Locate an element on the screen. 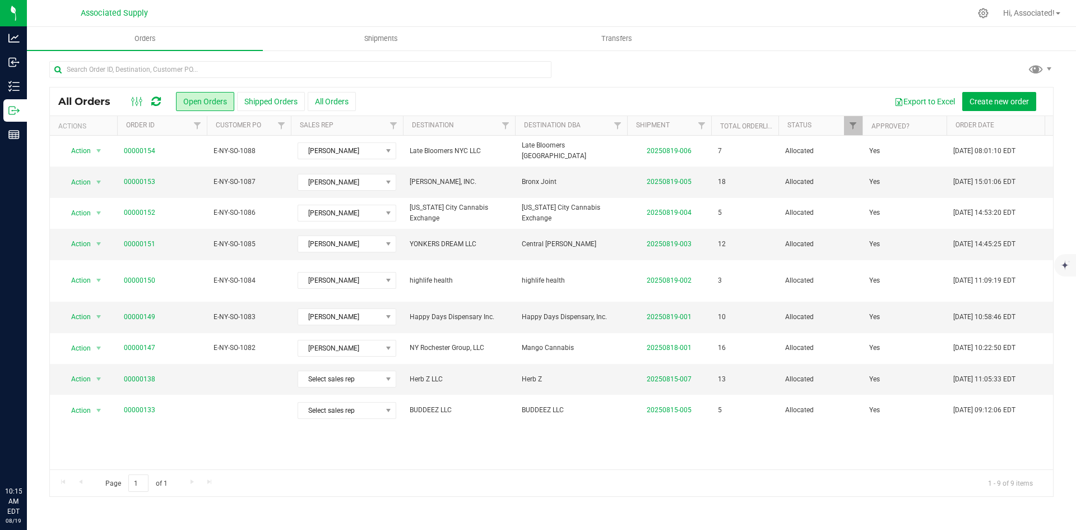 This screenshot has width=1076, height=530. a: Destination is located at coordinates (433, 125).